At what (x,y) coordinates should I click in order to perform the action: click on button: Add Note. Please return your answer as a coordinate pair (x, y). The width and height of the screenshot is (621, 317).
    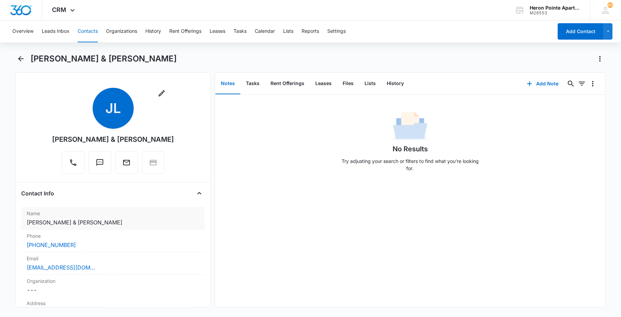
    Looking at the image, I should click on (543, 84).